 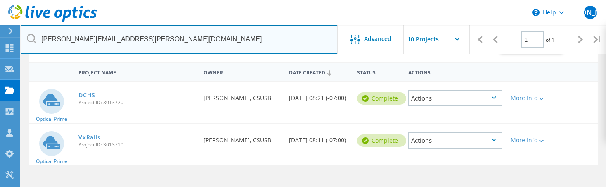 I want to click on span: Project ID: 3013720, so click(x=137, y=102).